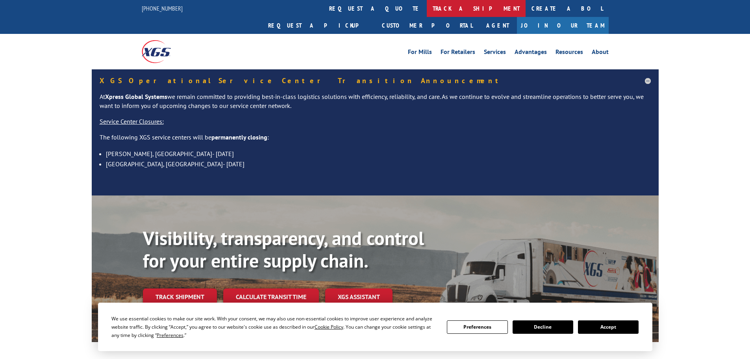  I want to click on button: Accept, so click(608, 327).